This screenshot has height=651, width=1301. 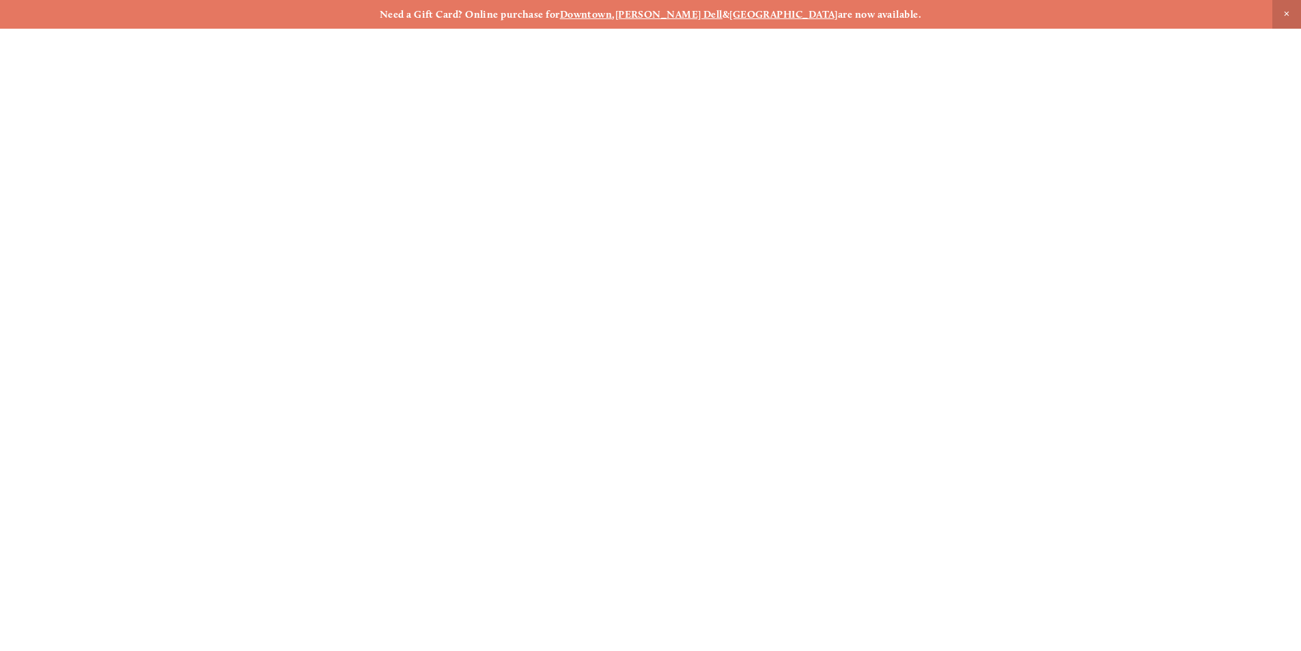 What do you see at coordinates (586, 14) in the screenshot?
I see `strong: Downtown` at bounding box center [586, 14].